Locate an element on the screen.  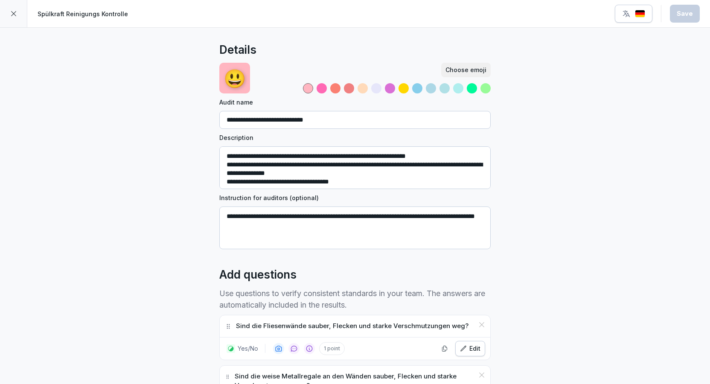
p: Spülkraft Reinigungs Kontrolle is located at coordinates (83, 14).